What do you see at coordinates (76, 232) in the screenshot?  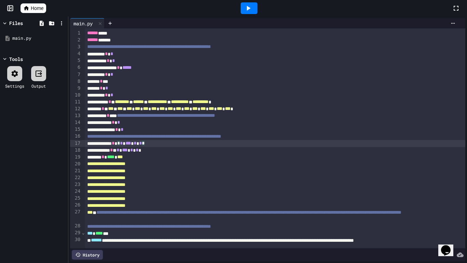 I see `div: 29` at bounding box center [76, 232].